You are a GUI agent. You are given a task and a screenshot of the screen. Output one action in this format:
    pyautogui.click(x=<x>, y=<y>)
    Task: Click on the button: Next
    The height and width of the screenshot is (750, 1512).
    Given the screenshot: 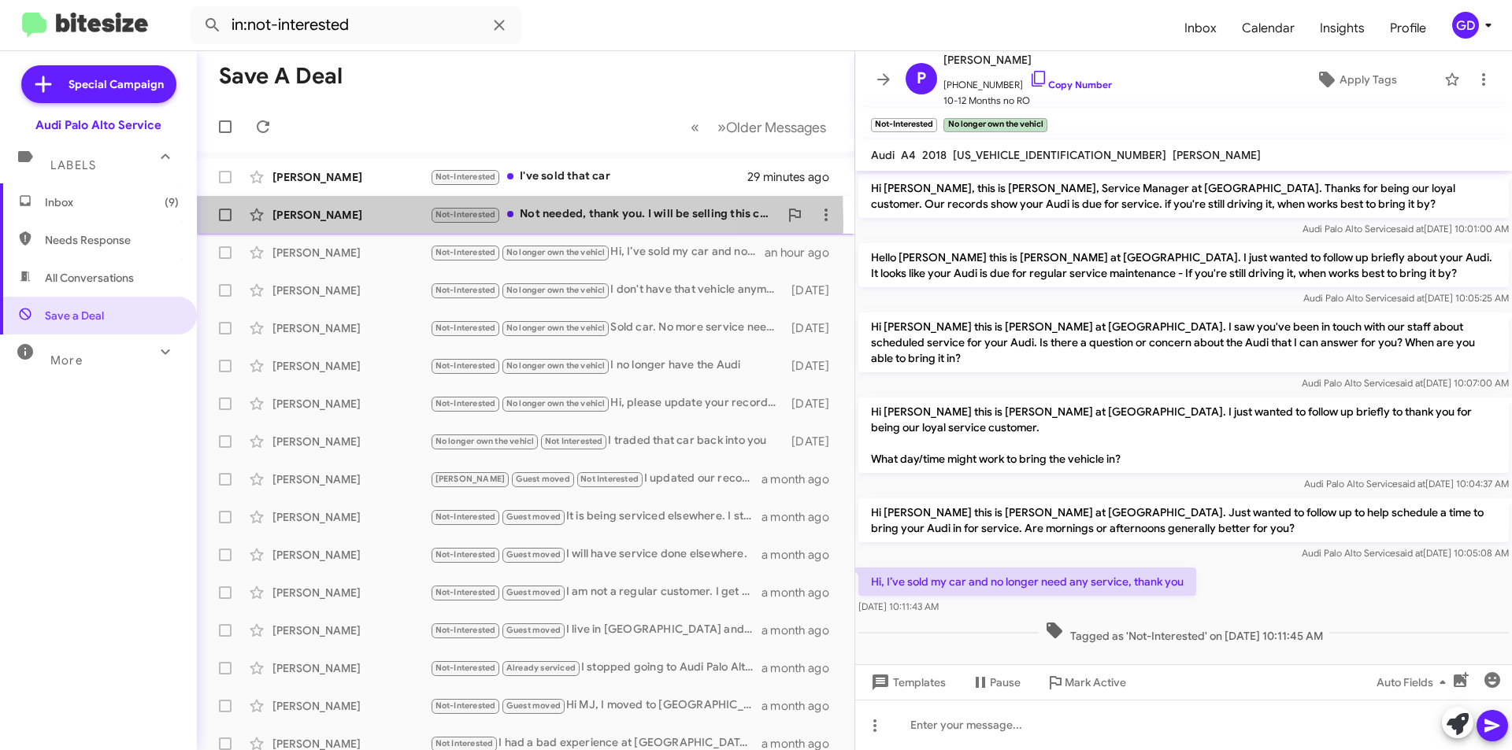 What is the action you would take?
    pyautogui.click(x=772, y=127)
    